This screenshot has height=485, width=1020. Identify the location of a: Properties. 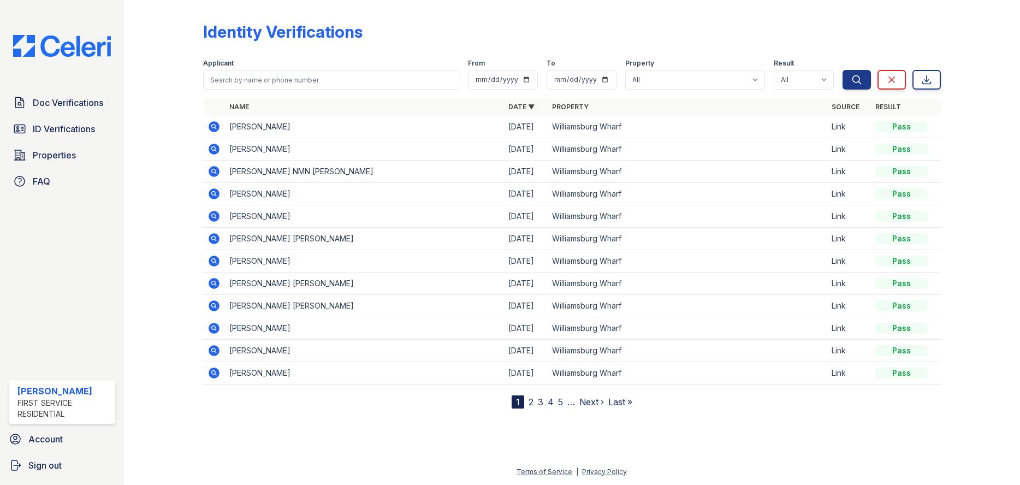
(62, 155).